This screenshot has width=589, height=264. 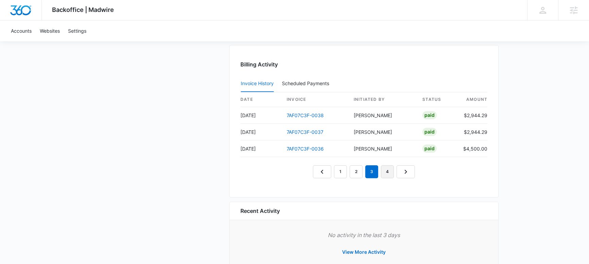 I want to click on h6: Recent Activity, so click(x=260, y=211).